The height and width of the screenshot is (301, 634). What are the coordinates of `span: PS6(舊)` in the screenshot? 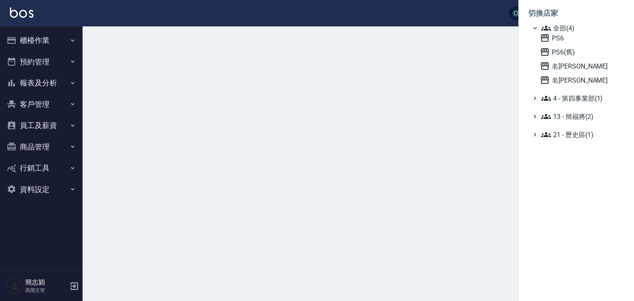 It's located at (581, 52).